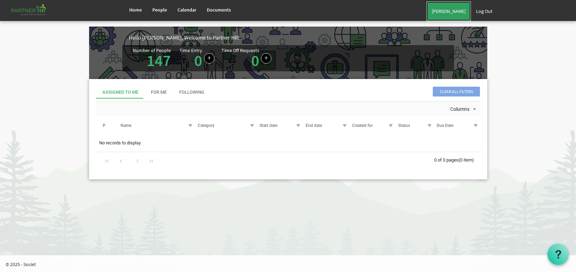 This screenshot has height=272, width=576. What do you see at coordinates (250, 58) in the screenshot?
I see `div: Number of pending time-off requests` at bounding box center [250, 58].